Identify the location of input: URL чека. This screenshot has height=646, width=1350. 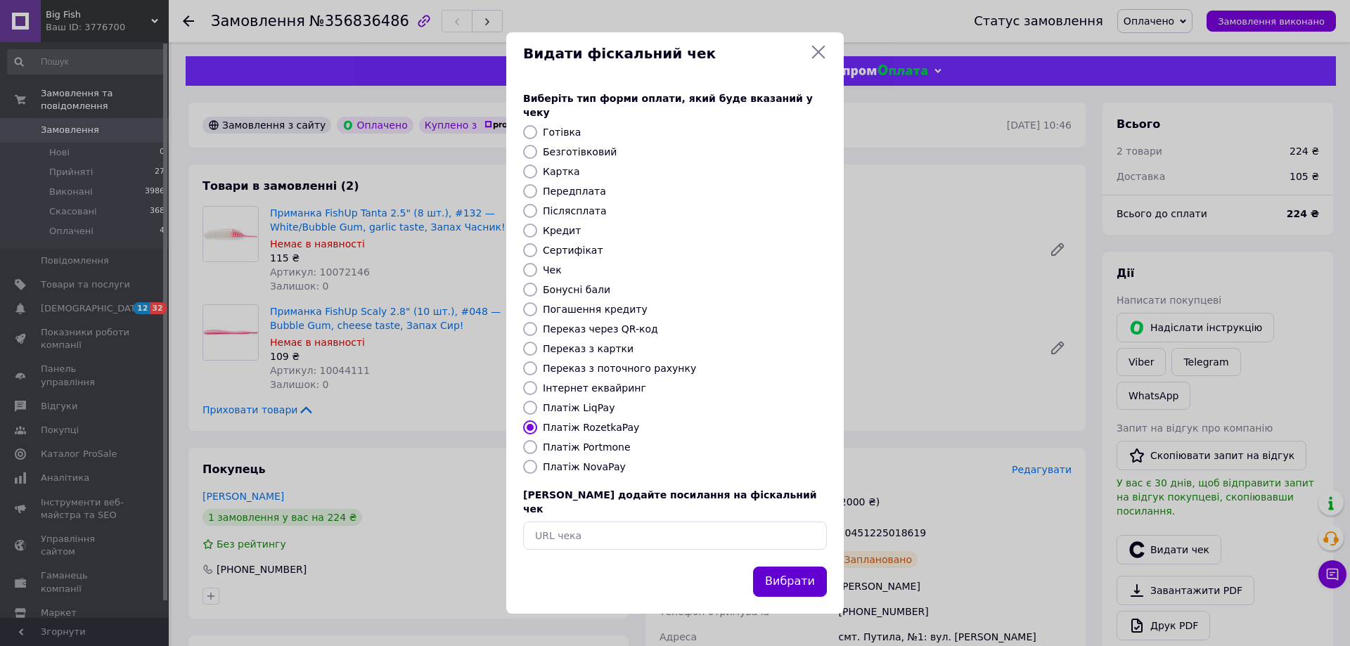
(675, 536).